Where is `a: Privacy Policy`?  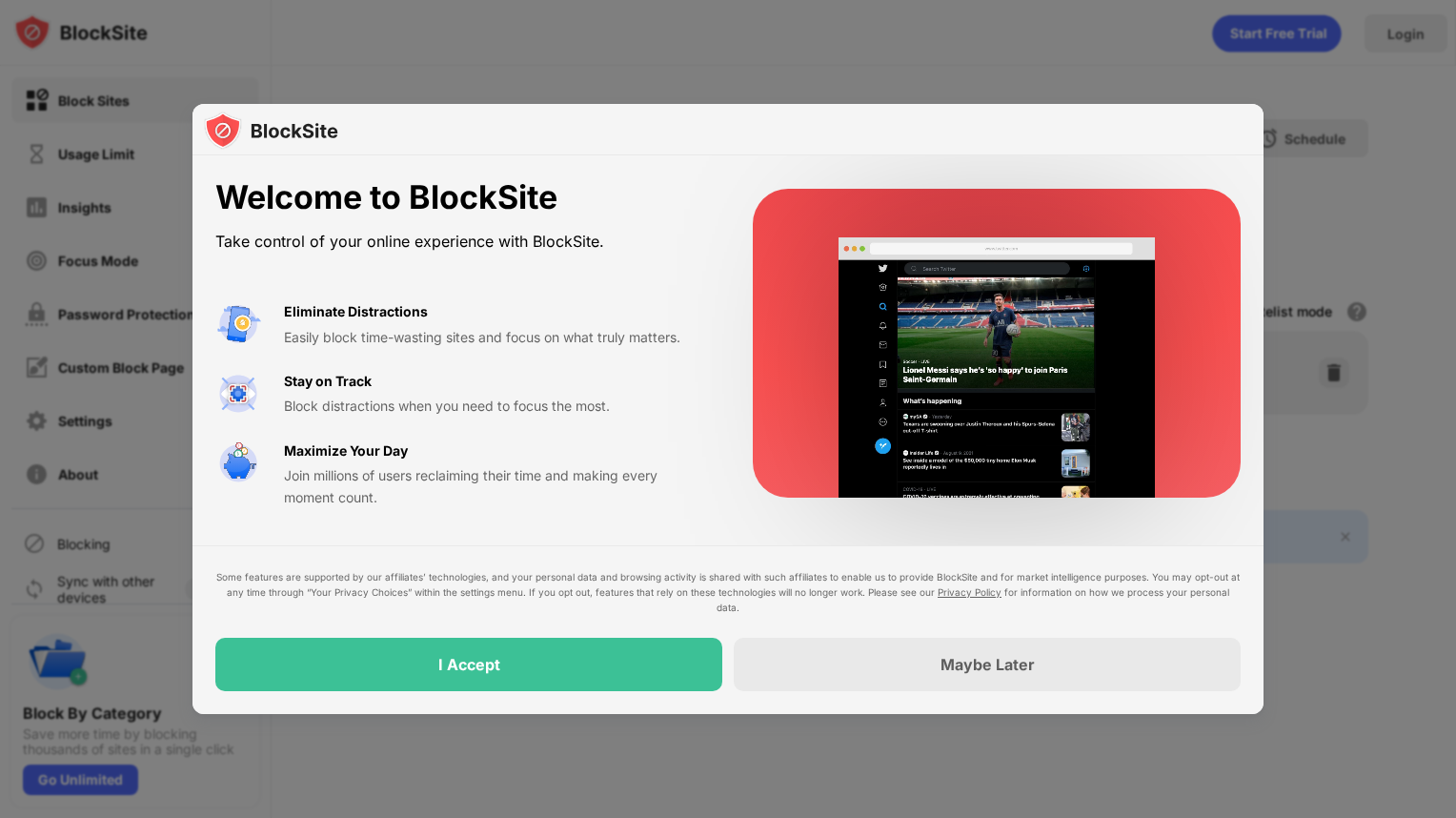
a: Privacy Policy is located at coordinates (969, 592).